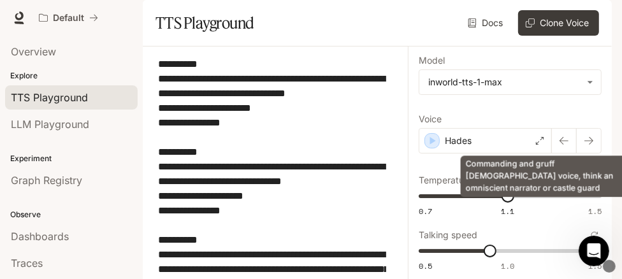  Describe the element at coordinates (508, 211) in the screenshot. I see `span: 1.1` at that location.